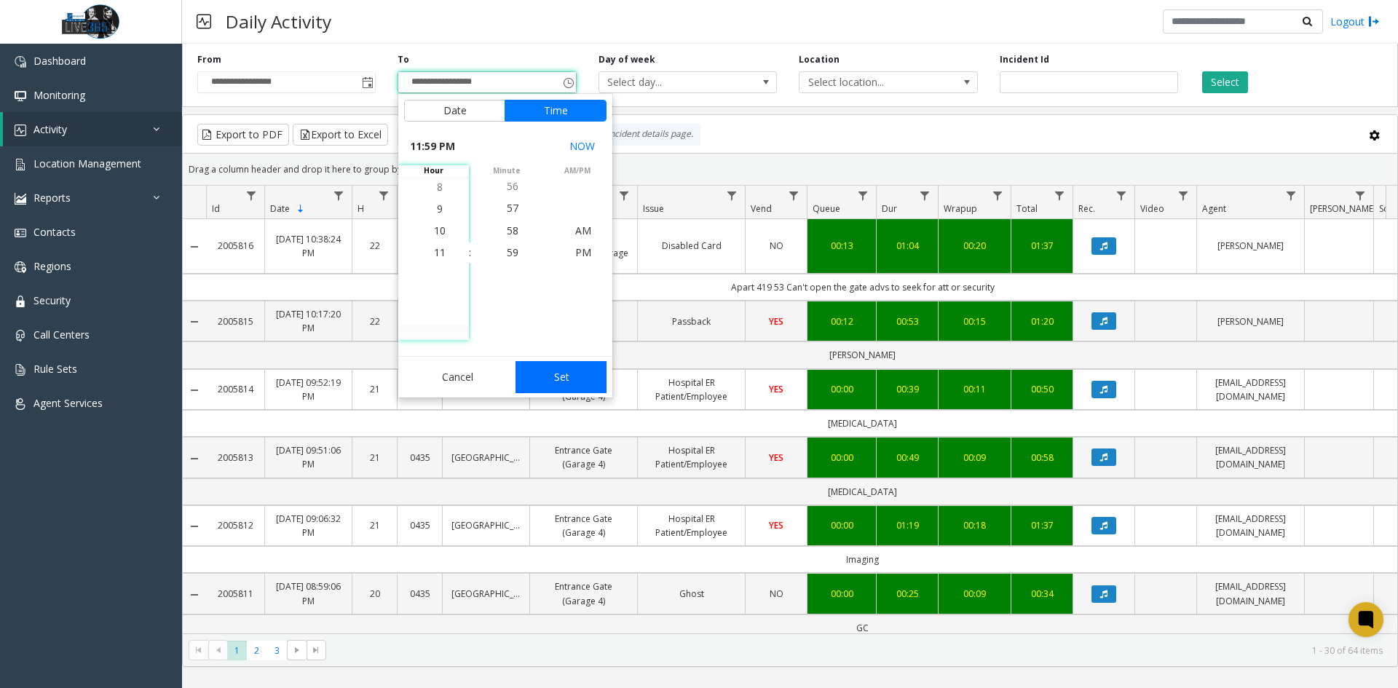 Image resolution: width=1398 pixels, height=688 pixels. Describe the element at coordinates (974, 245) in the screenshot. I see `a: 00:20` at that location.